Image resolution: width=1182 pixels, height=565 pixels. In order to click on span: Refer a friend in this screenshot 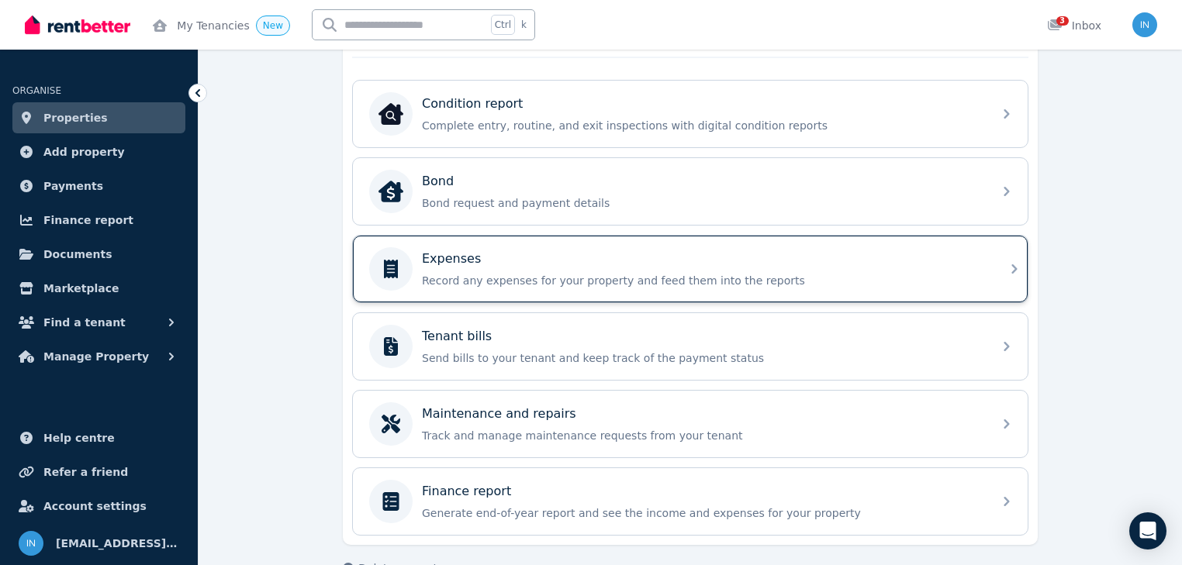, I will do `click(85, 472)`.